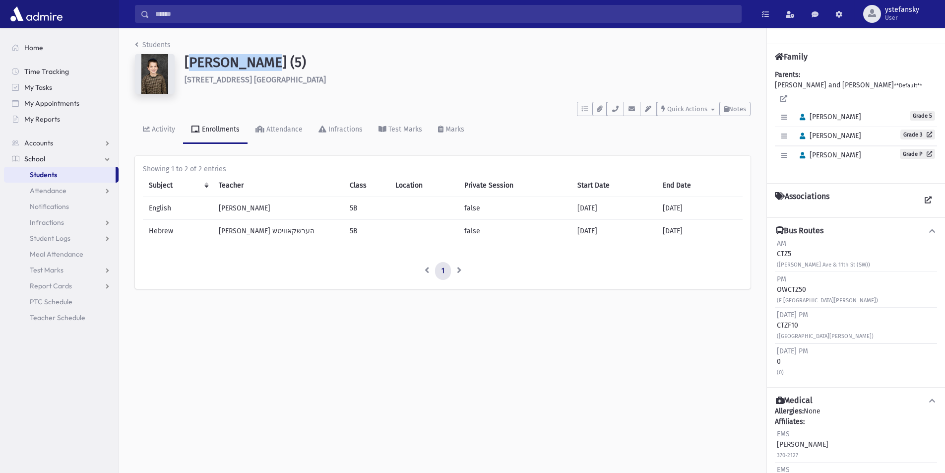 Image resolution: width=945 pixels, height=473 pixels. I want to click on span: AM, so click(782, 243).